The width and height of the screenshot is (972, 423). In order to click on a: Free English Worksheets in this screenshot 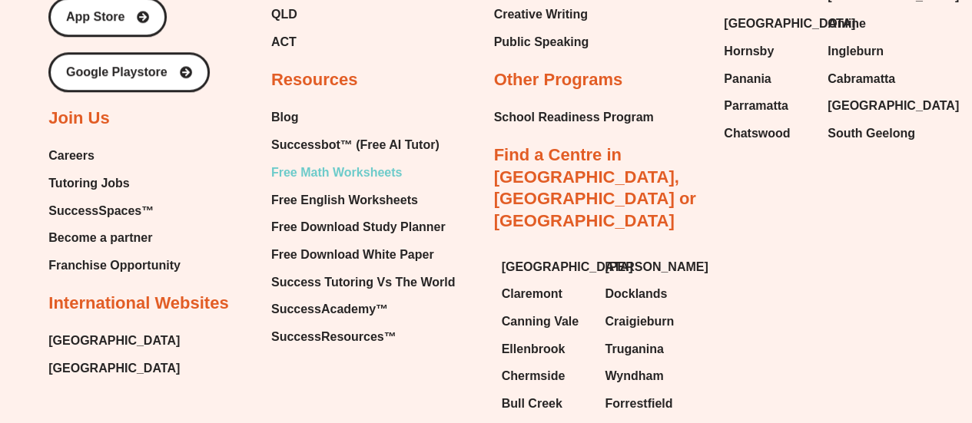, I will do `click(363, 201)`.